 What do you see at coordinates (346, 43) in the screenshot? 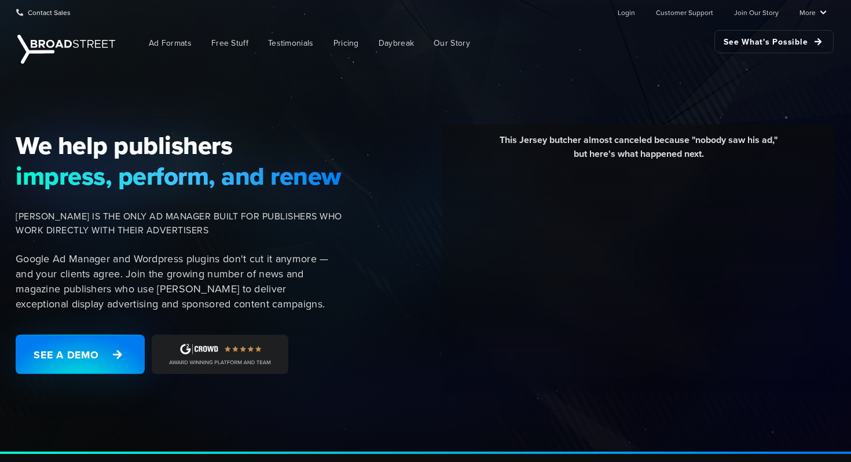
I see `span: Pricing` at bounding box center [346, 43].